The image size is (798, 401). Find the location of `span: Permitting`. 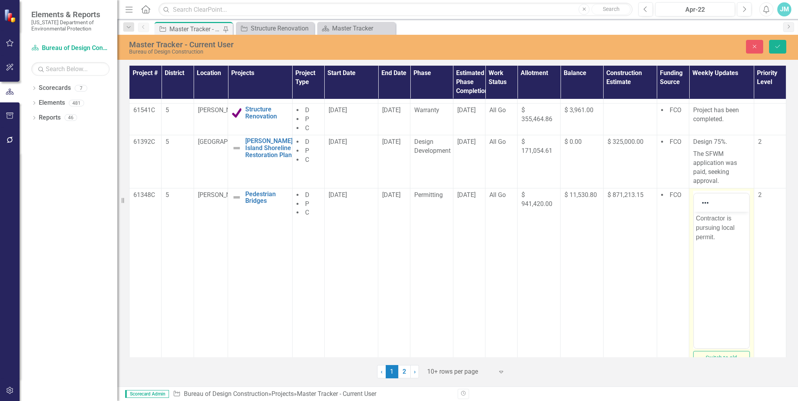

span: Permitting is located at coordinates (428, 195).